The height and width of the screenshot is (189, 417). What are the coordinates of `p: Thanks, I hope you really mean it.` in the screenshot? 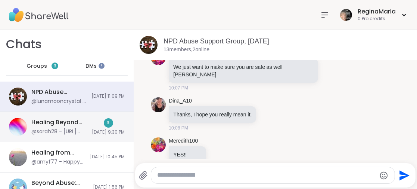 It's located at (213, 114).